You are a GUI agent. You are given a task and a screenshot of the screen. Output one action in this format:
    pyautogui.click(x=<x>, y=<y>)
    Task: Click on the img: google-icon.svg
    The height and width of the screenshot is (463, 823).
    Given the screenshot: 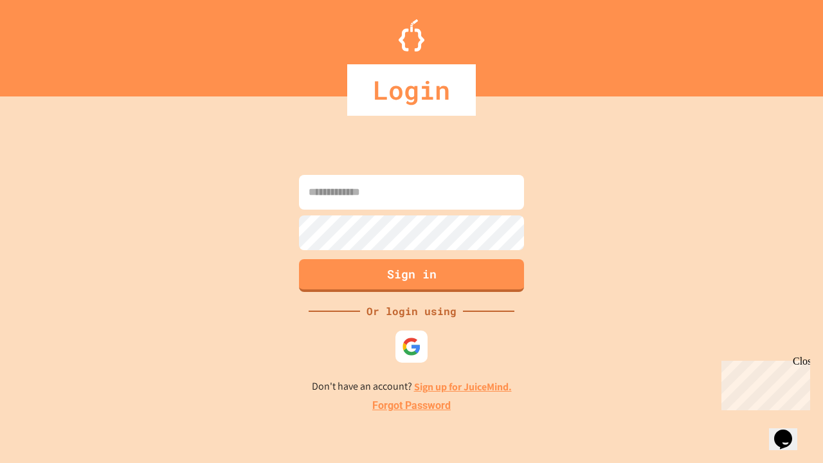 What is the action you would take?
    pyautogui.click(x=411, y=346)
    